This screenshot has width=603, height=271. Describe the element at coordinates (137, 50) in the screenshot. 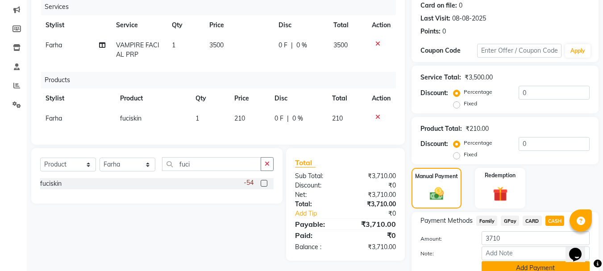

I see `span: VAMPIRE FACIAL PRP` at that location.